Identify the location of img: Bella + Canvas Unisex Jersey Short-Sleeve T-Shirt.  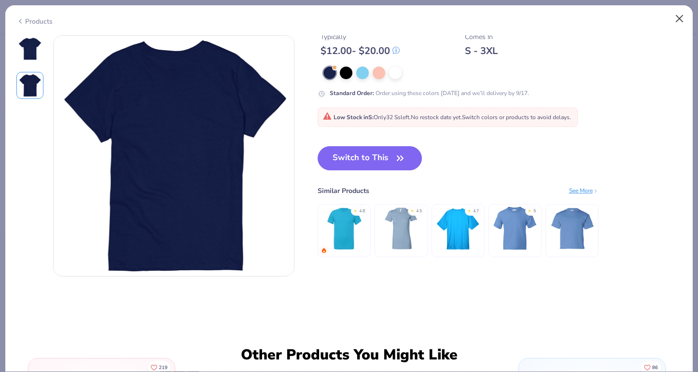
(344, 228).